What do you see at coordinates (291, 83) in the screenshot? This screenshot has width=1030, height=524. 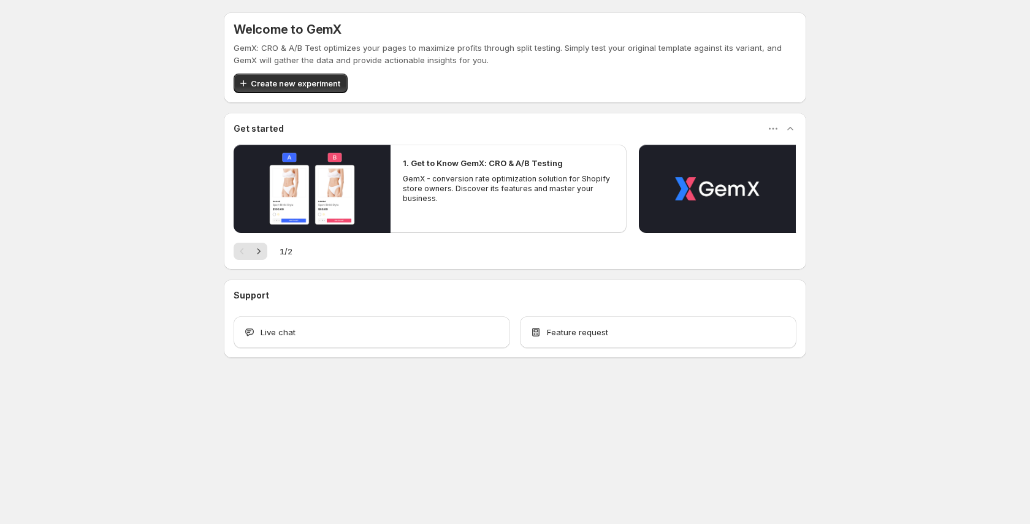 I see `button: Create new experiment` at bounding box center [291, 83].